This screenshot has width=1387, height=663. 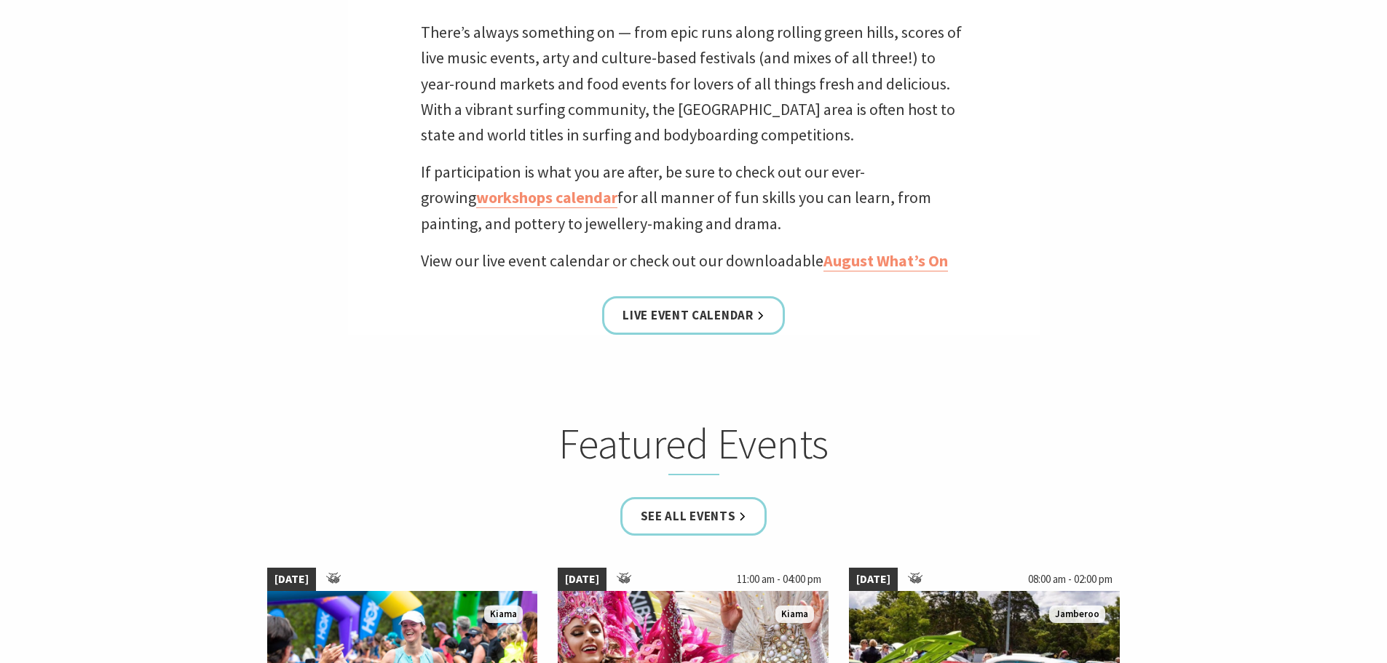 I want to click on span: 08:00 am - 02:00 pm, so click(x=1070, y=579).